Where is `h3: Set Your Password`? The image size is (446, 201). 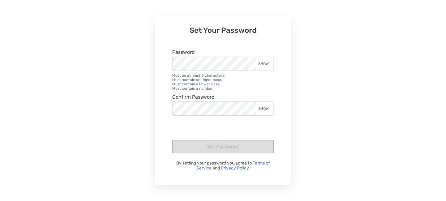 h3: Set Your Password is located at coordinates (223, 30).